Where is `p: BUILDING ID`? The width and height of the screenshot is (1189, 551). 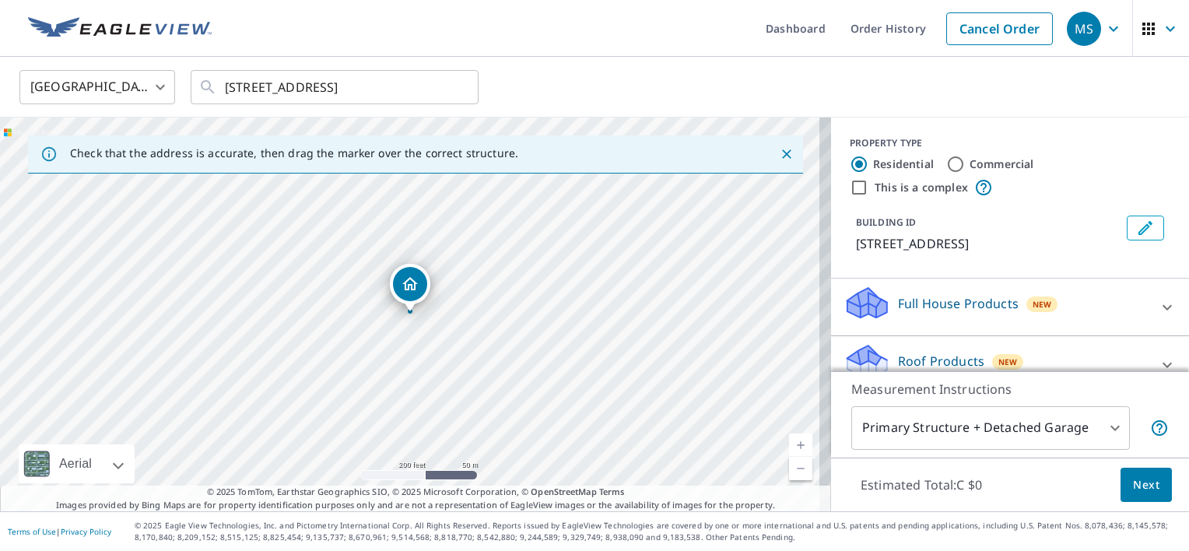
p: BUILDING ID is located at coordinates (886, 222).